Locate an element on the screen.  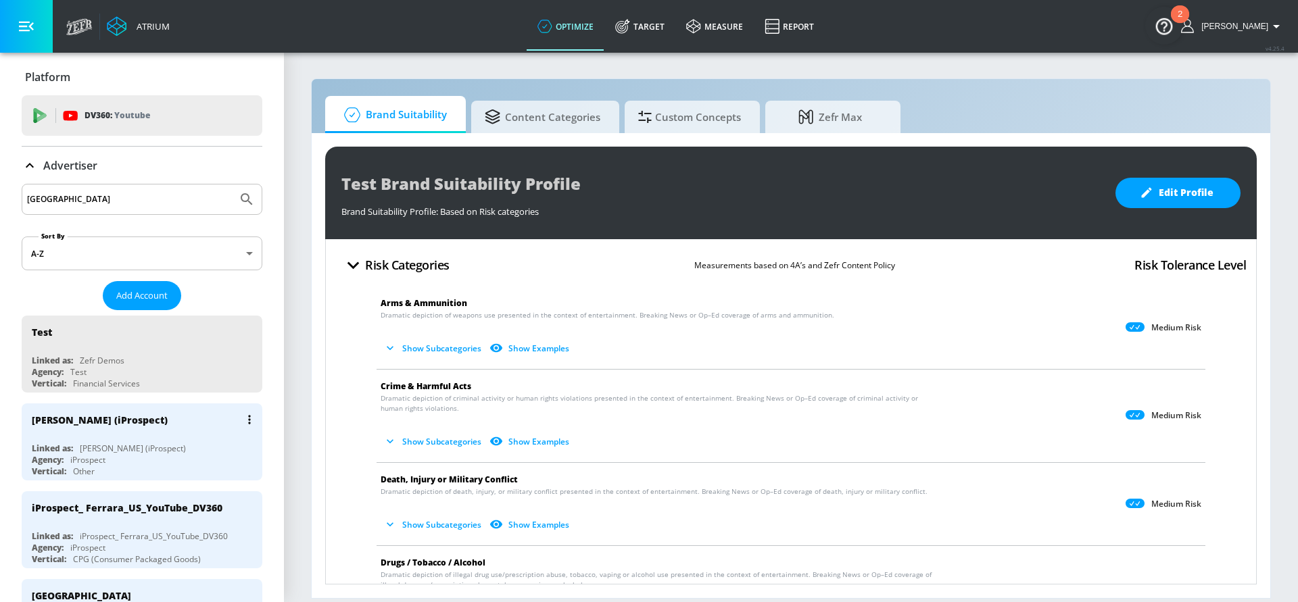
span: Death, Injury or Military Conflict is located at coordinates (449, 479).